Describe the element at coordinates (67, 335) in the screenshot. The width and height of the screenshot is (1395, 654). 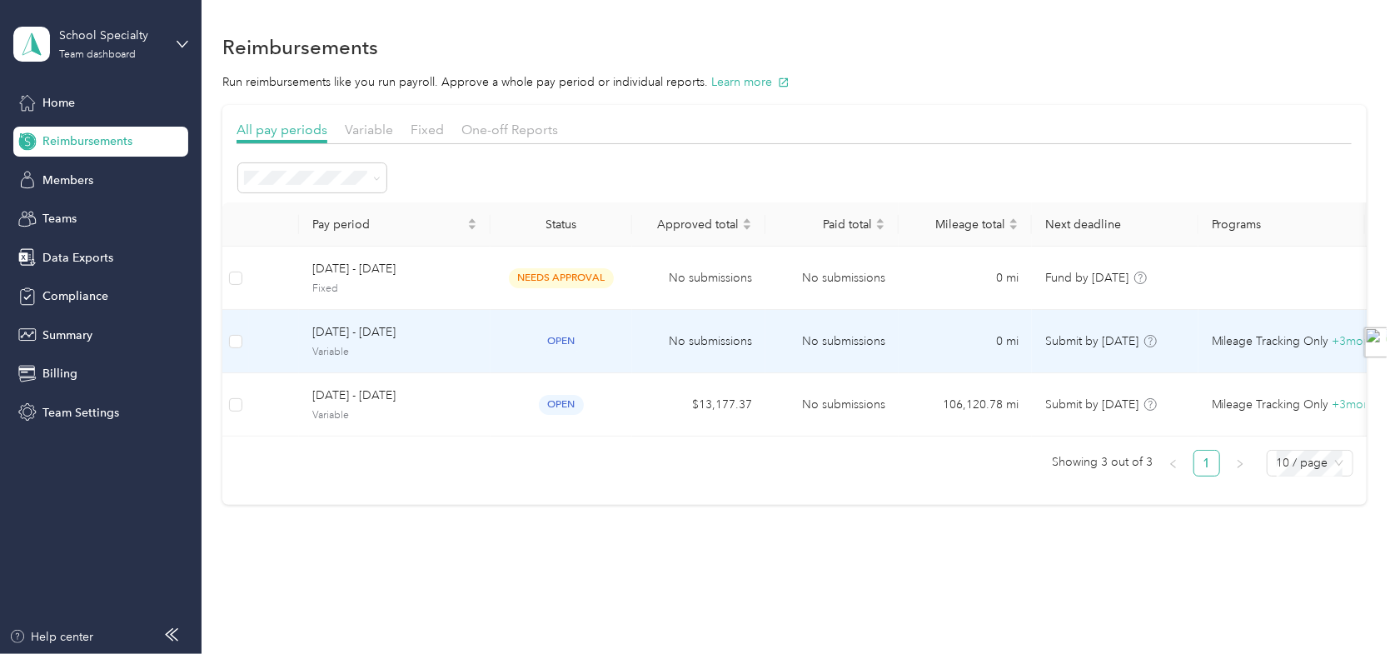
I see `span: Summary` at that location.